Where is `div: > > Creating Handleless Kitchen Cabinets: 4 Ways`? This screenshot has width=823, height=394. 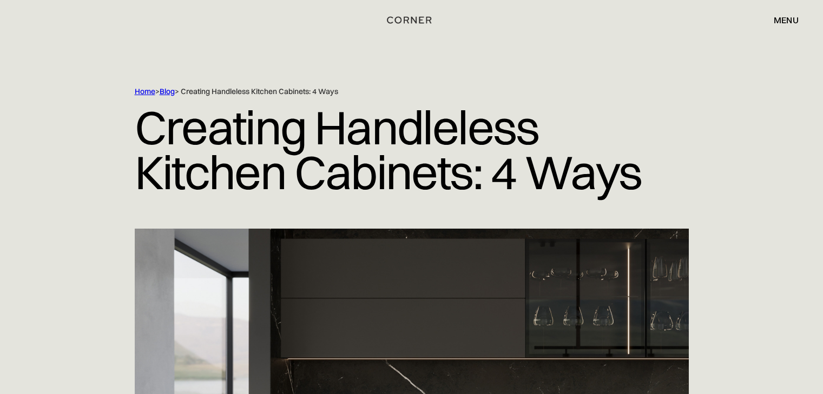 div: > > Creating Handleless Kitchen Cabinets: 4 Ways is located at coordinates (389, 91).